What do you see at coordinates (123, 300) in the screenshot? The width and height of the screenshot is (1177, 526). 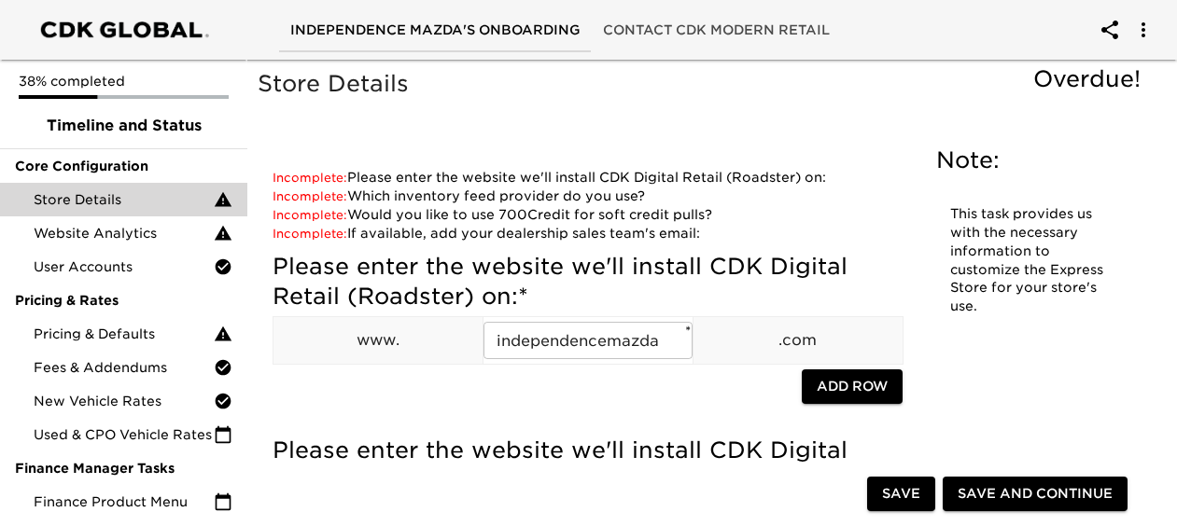 I see `span: Pricing & Rates` at bounding box center [123, 300].